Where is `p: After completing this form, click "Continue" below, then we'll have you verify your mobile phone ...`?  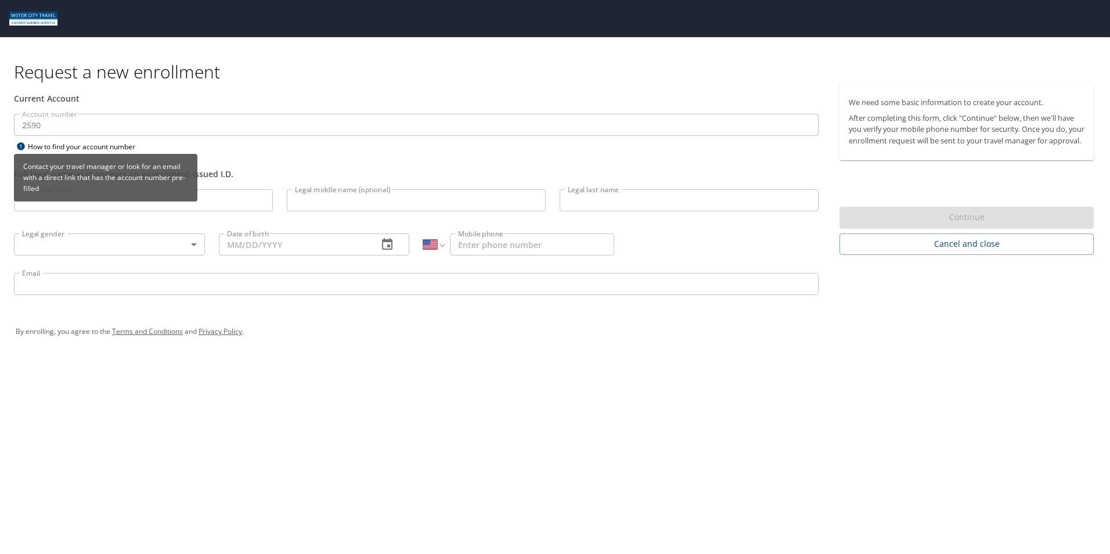 p: After completing this form, click "Continue" below, then we'll have you verify your mobile phone ... is located at coordinates (967, 129).